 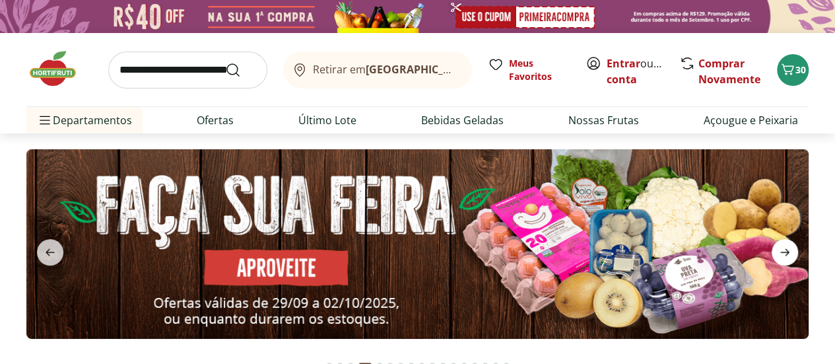 What do you see at coordinates (751, 120) in the screenshot?
I see `a: Açougue e Peixaria` at bounding box center [751, 120].